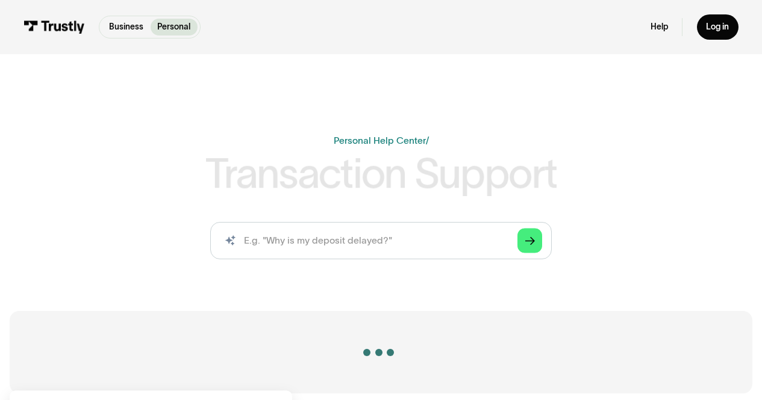 The width and height of the screenshot is (762, 400). Describe the element at coordinates (174, 27) in the screenshot. I see `a: Personal` at that location.